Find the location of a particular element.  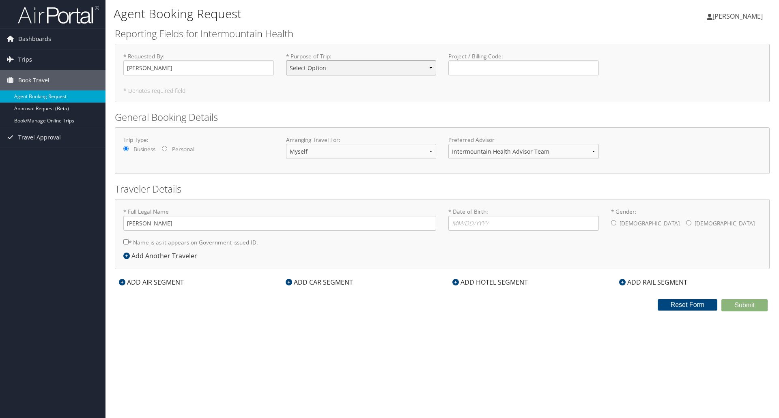

label: * Purpose of Trip : is located at coordinates (361, 67).